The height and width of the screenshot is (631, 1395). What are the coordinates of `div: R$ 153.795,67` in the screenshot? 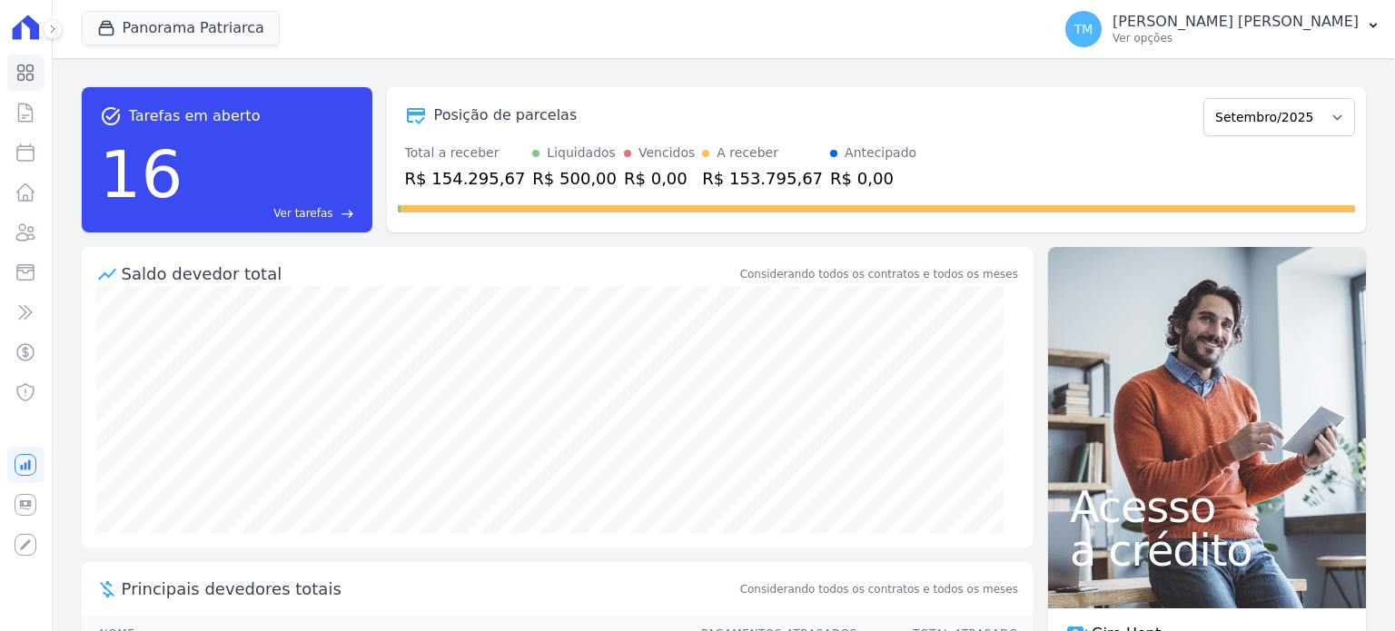 It's located at (762, 178).